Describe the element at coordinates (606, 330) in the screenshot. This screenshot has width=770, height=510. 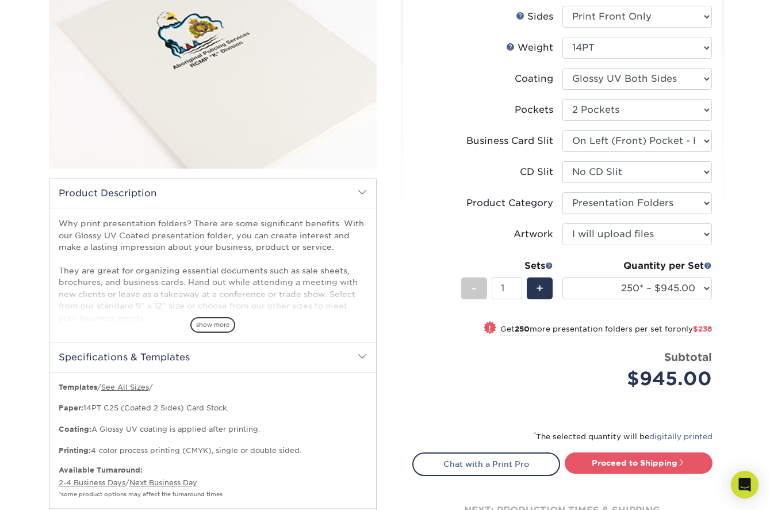
I see `small: Get more presentation folders per set for` at that location.